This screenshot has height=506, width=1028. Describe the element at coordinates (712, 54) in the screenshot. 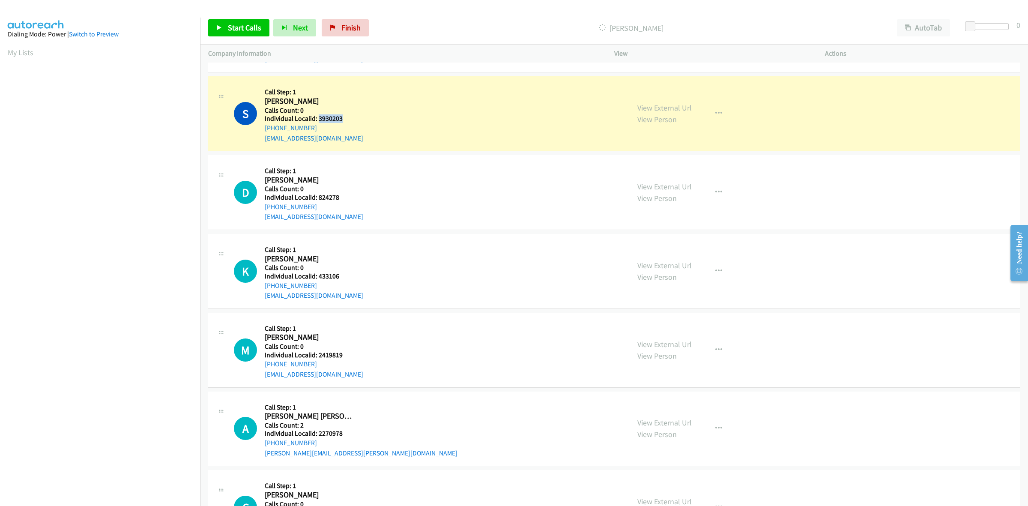

I see `p: View` at that location.